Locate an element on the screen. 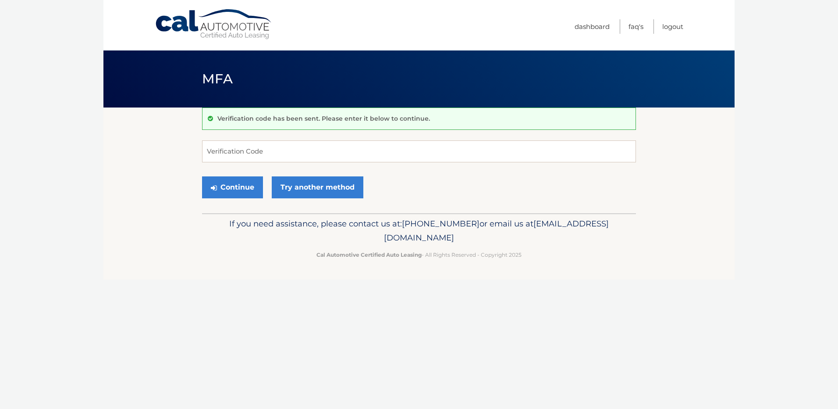 This screenshot has height=409, width=838. a: Try another method is located at coordinates (317, 187).